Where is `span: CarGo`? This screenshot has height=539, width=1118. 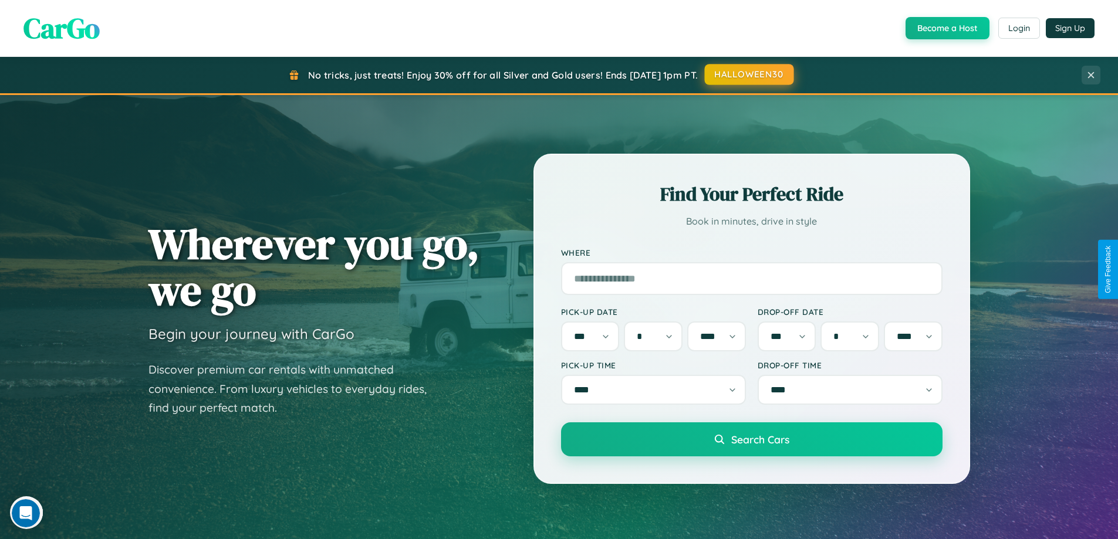 span: CarGo is located at coordinates (62, 28).